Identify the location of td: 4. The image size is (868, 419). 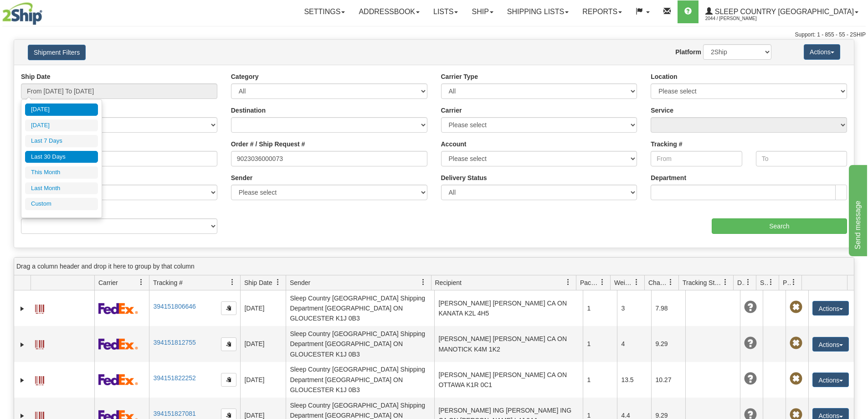
(634, 343).